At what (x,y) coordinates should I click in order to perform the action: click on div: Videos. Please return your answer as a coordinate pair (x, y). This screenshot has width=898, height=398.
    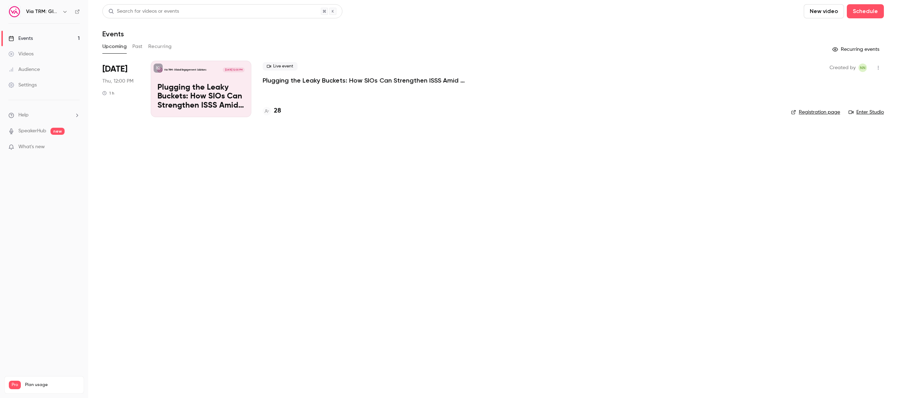
    Looking at the image, I should click on (21, 54).